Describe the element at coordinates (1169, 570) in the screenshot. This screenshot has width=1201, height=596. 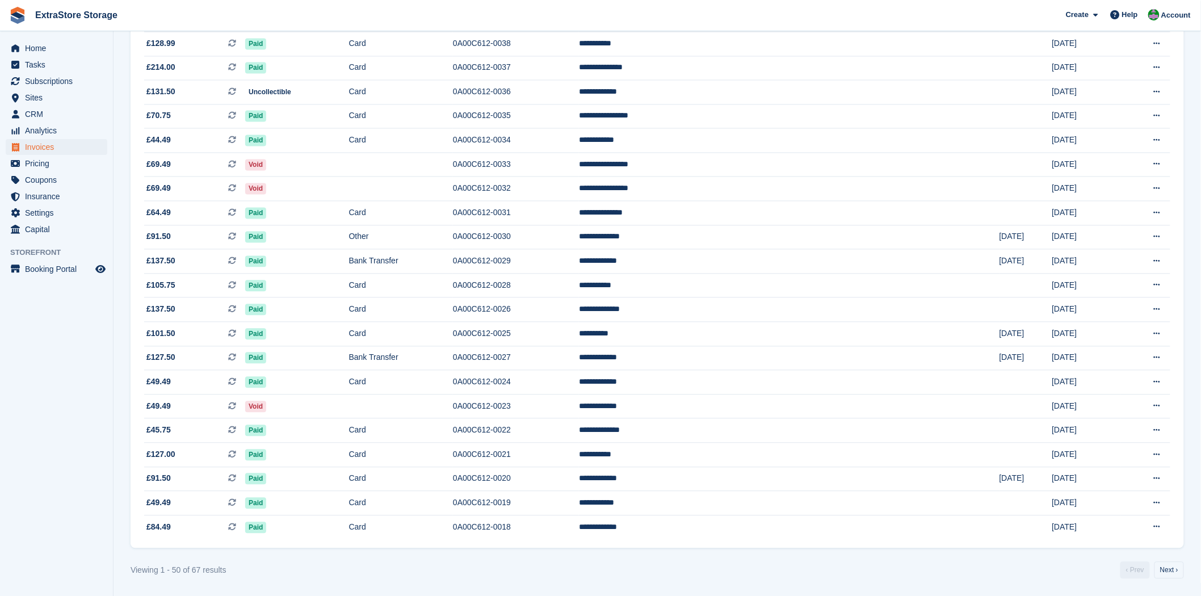
I see `a: Next` at that location.